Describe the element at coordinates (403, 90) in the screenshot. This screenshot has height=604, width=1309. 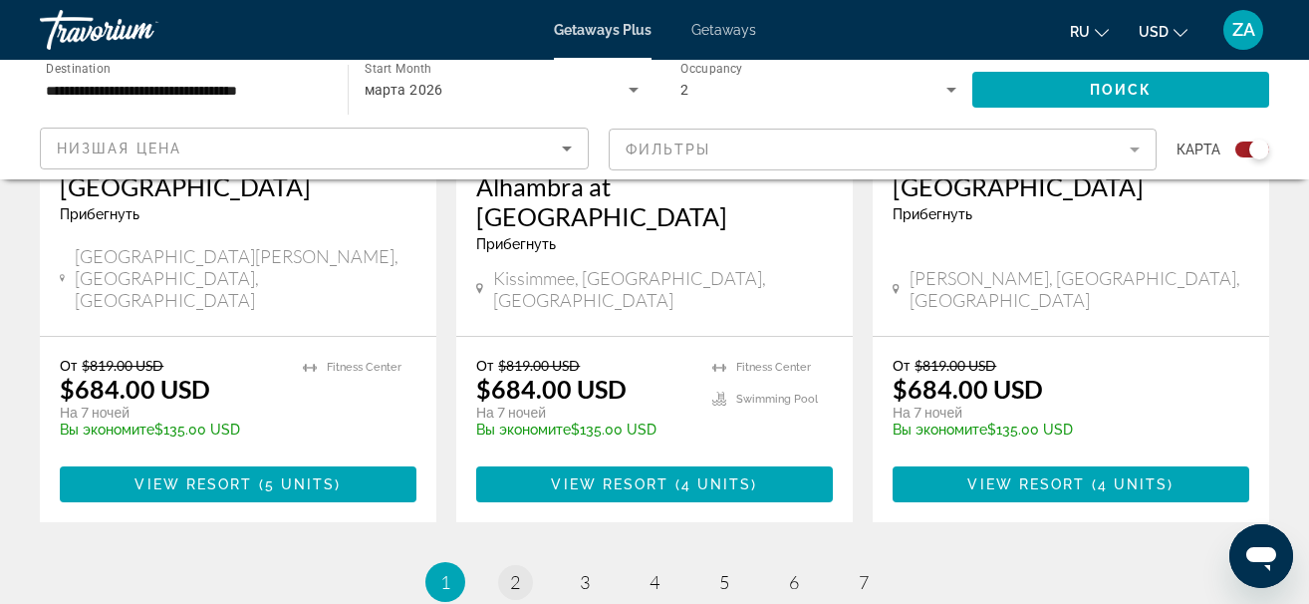
I see `span: марта 2026` at that location.